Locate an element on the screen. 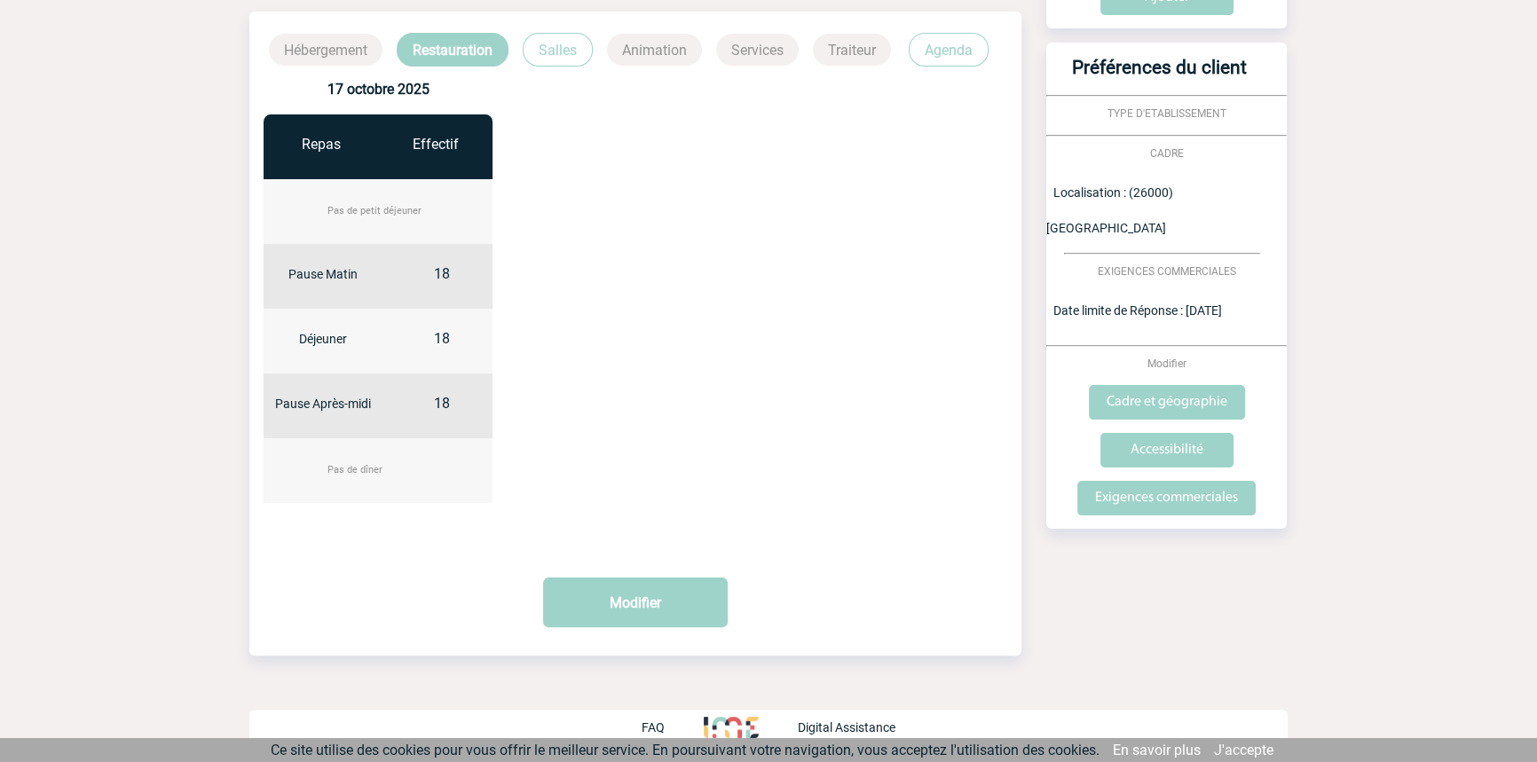  b: 17 octobre 2025 is located at coordinates (377, 89).